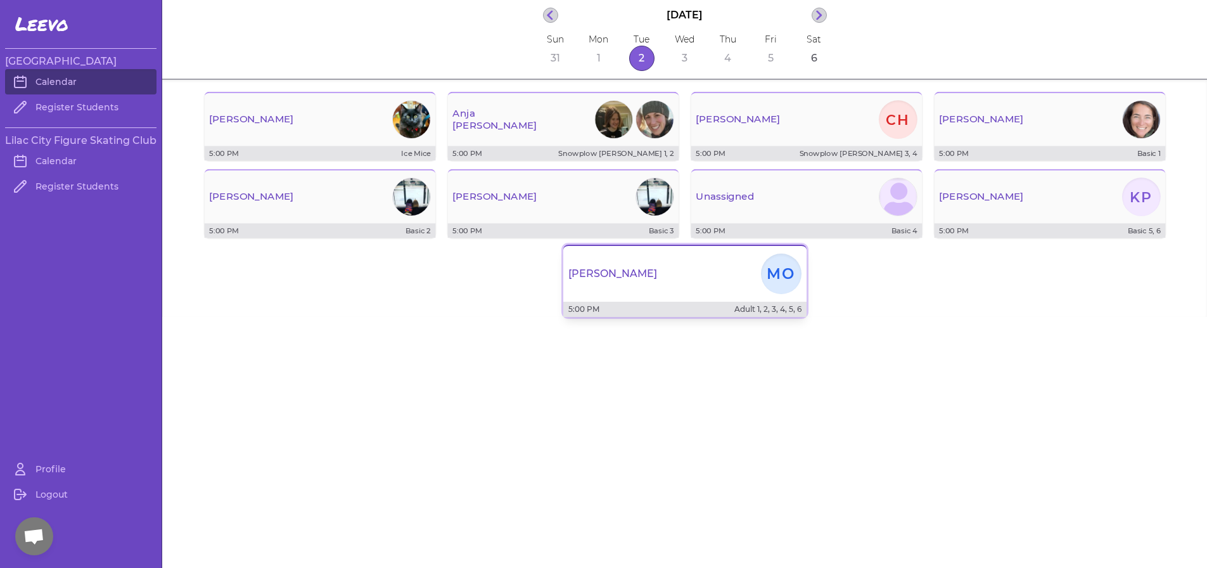  Describe the element at coordinates (843, 230) in the screenshot. I see `p: Basic 4` at that location.